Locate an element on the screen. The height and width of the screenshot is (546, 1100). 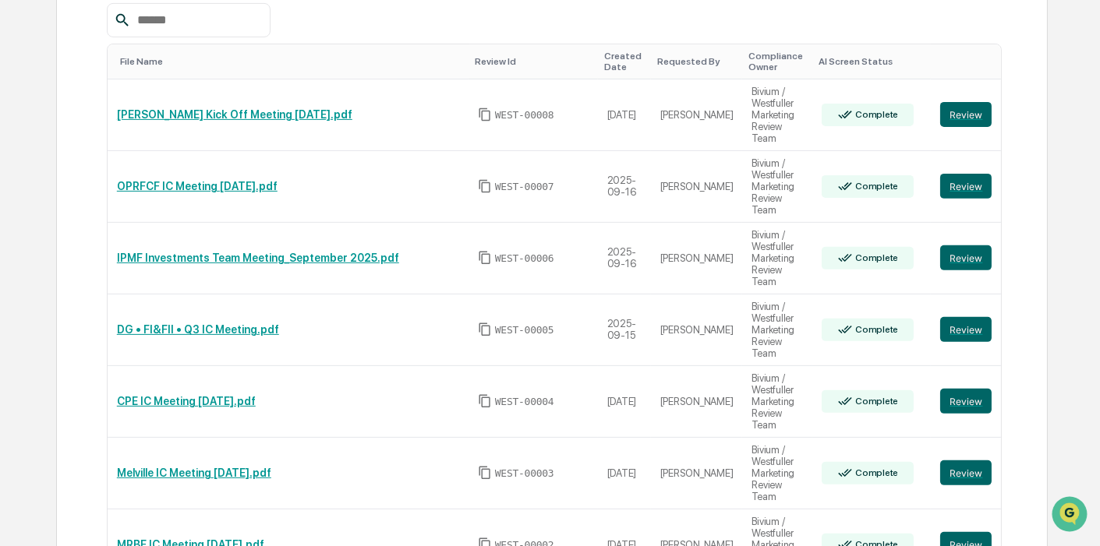
a: 🖐️Preclearance is located at coordinates (58, 326).